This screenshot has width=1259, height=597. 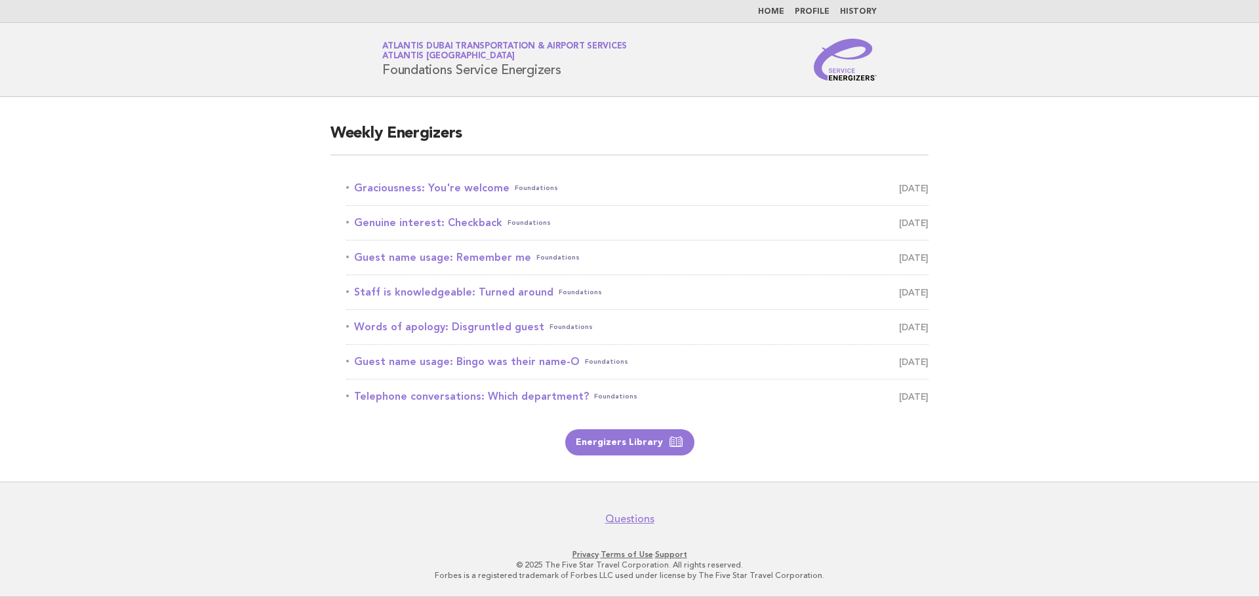 I want to click on a: History, so click(x=858, y=12).